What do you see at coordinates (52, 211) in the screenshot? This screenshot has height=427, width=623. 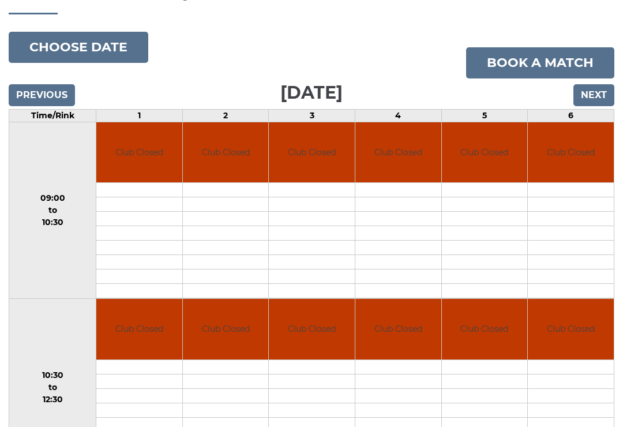 I see `td: 09:00 to 10:30` at bounding box center [52, 211].